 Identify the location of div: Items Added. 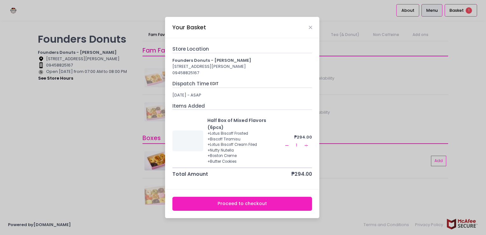
(242, 106).